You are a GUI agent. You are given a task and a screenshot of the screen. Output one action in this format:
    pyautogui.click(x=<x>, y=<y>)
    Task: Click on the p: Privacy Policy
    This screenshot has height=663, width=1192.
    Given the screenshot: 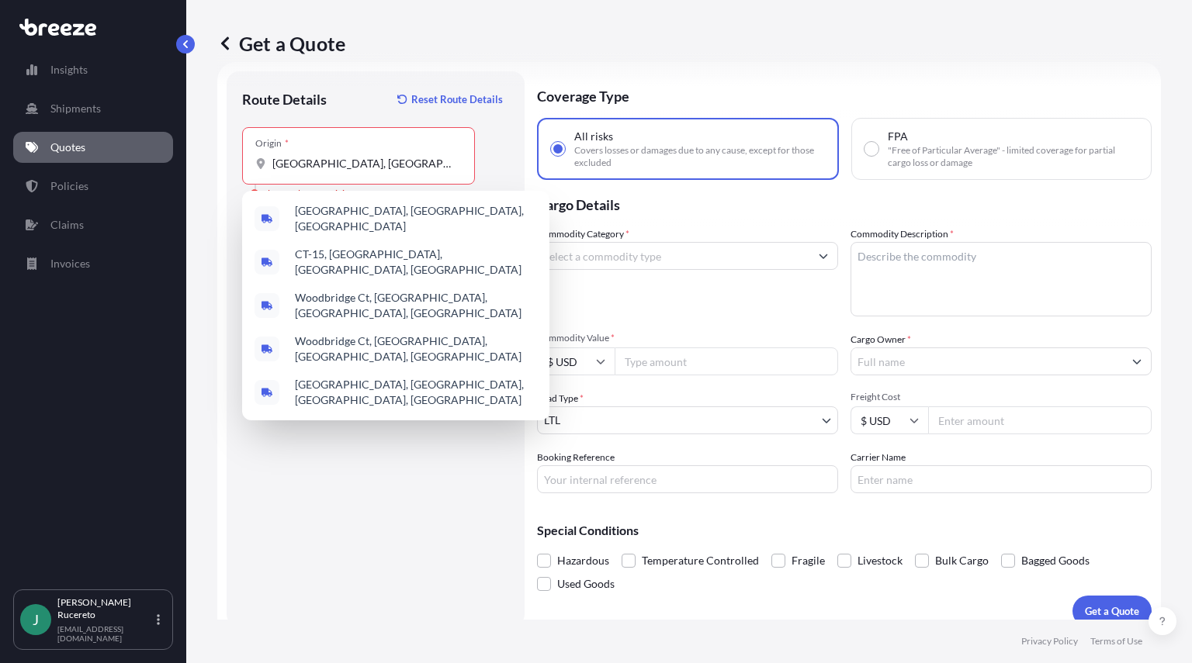 What is the action you would take?
    pyautogui.click(x=1049, y=642)
    